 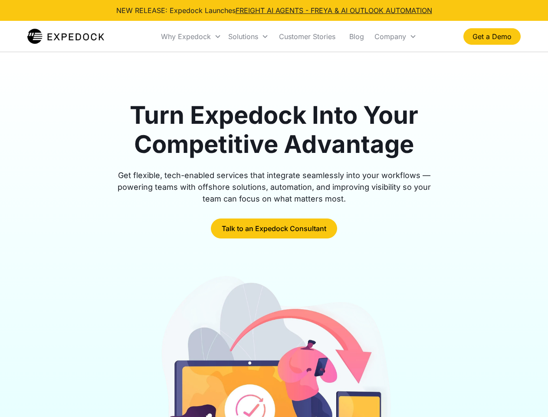 What do you see at coordinates (66, 36) in the screenshot?
I see `img: Expedock Logo` at bounding box center [66, 36].